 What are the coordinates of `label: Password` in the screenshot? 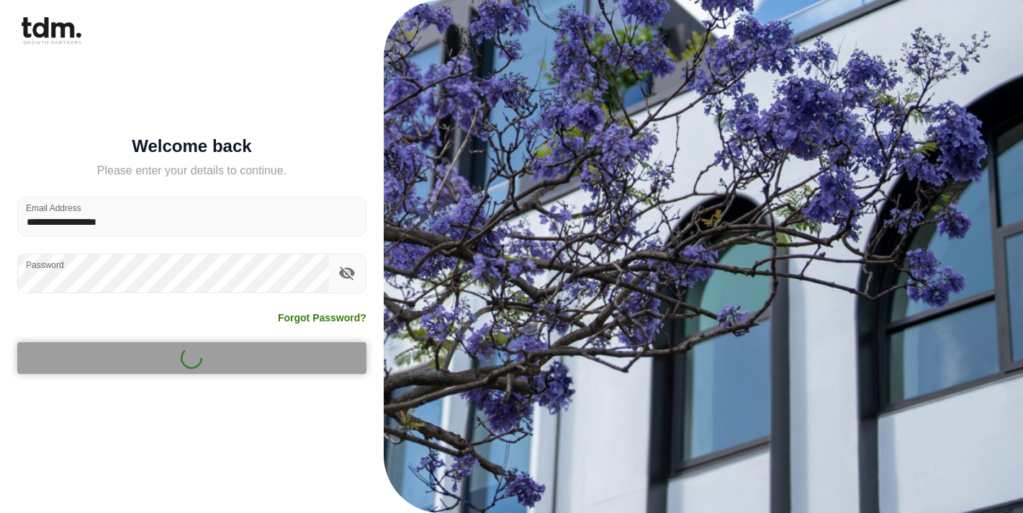 It's located at (45, 264).